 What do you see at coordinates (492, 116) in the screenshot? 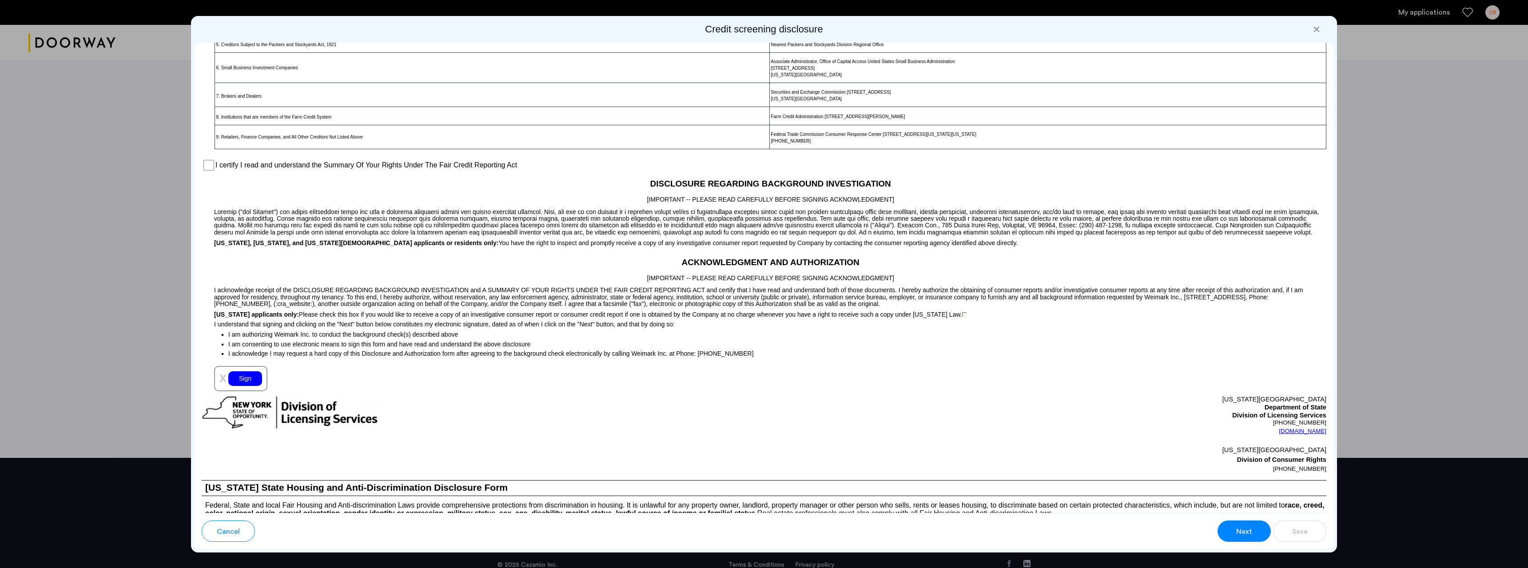
I see `p: 8. Institutions that are members of the Farm Credit System` at bounding box center [492, 116].